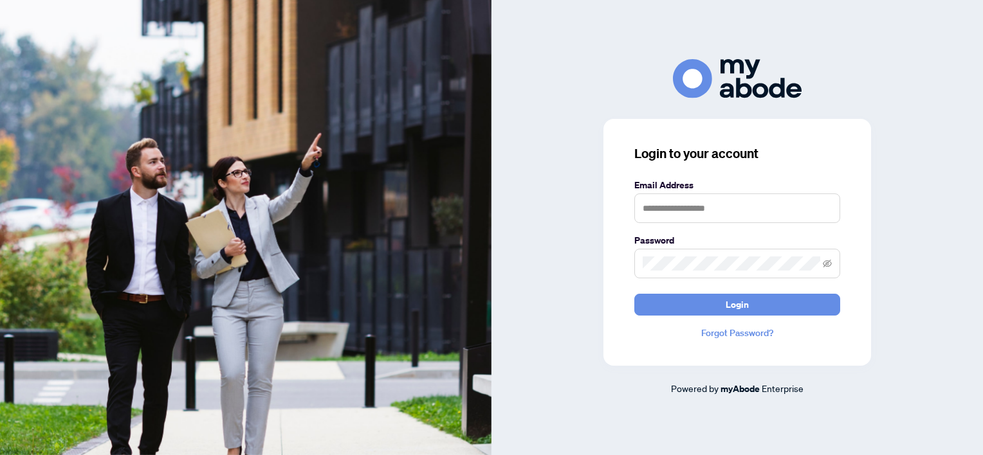  Describe the element at coordinates (737, 305) in the screenshot. I see `span: Login` at that location.